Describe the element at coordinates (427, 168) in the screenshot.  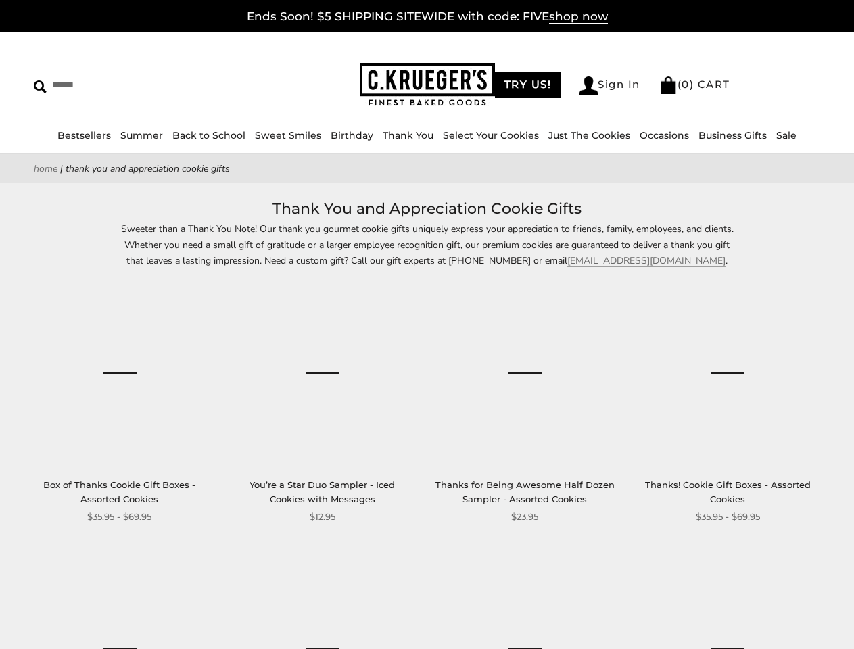
I see `nav: breadcrumbs` at that location.